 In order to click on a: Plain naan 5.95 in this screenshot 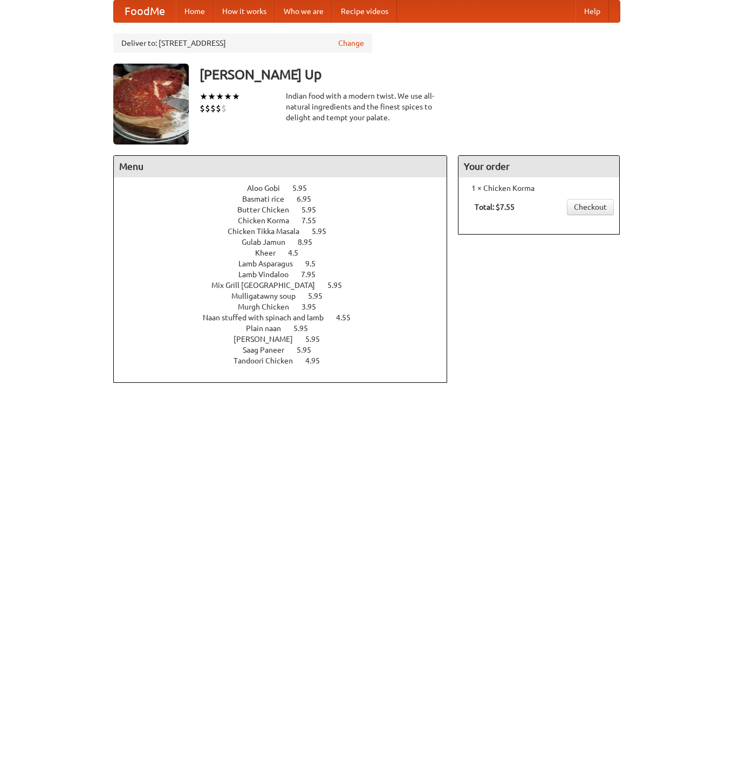, I will do `click(287, 328)`.